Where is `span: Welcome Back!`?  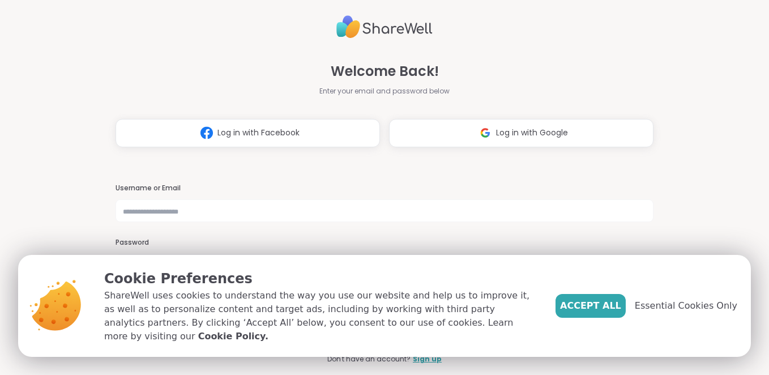 span: Welcome Back! is located at coordinates (385, 71).